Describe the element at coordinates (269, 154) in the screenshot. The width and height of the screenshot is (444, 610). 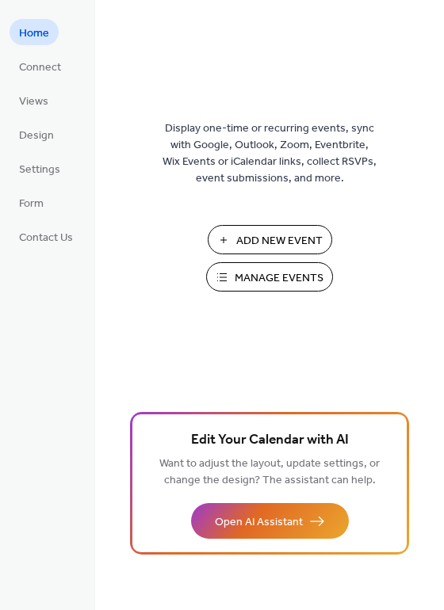
I see `span: Display one-time or recurring events, sync with Google, Outlook, Zoom, Eventbrite, Wix Events or ...` at that location.